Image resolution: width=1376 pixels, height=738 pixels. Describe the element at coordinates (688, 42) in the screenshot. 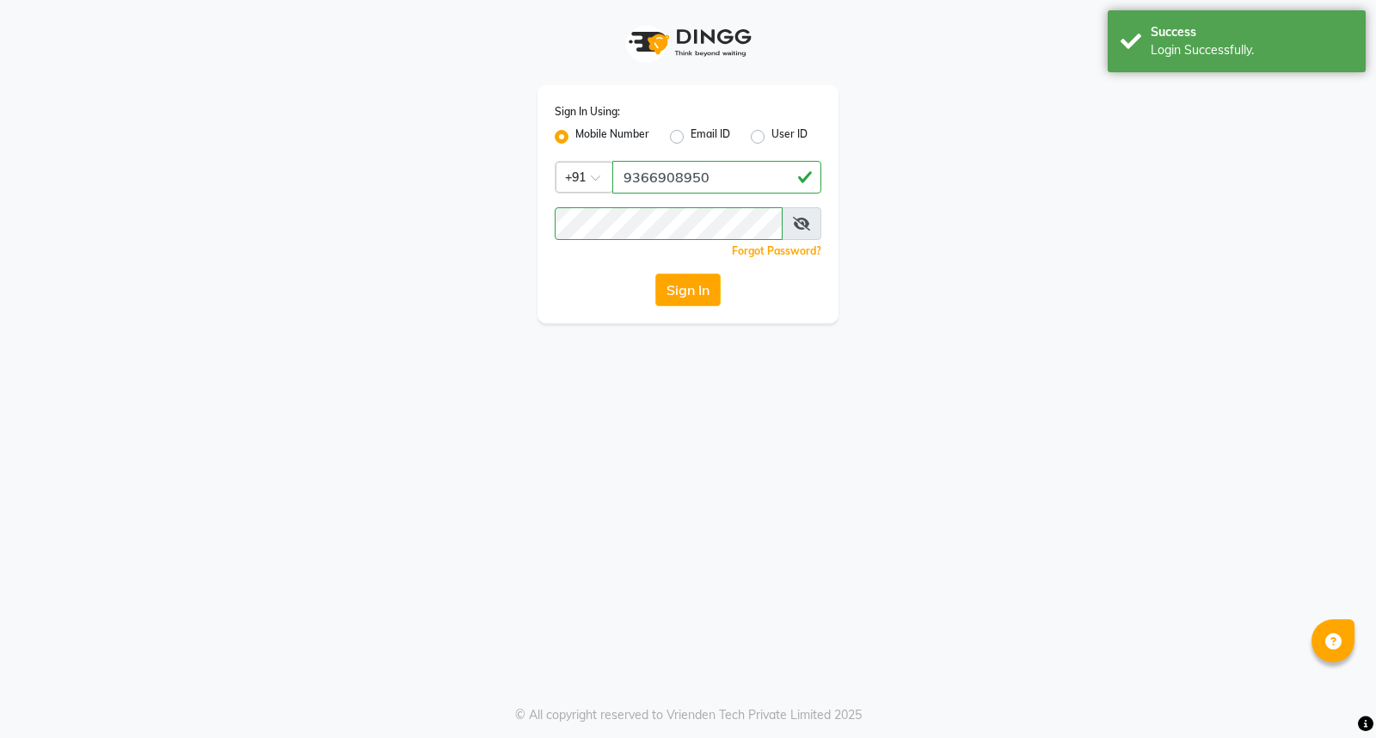

I see `img: logo1.svg` at that location.